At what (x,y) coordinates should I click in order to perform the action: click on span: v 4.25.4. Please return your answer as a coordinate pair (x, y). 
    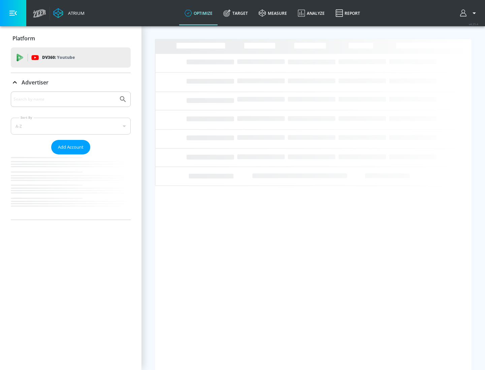
    Looking at the image, I should click on (474, 24).